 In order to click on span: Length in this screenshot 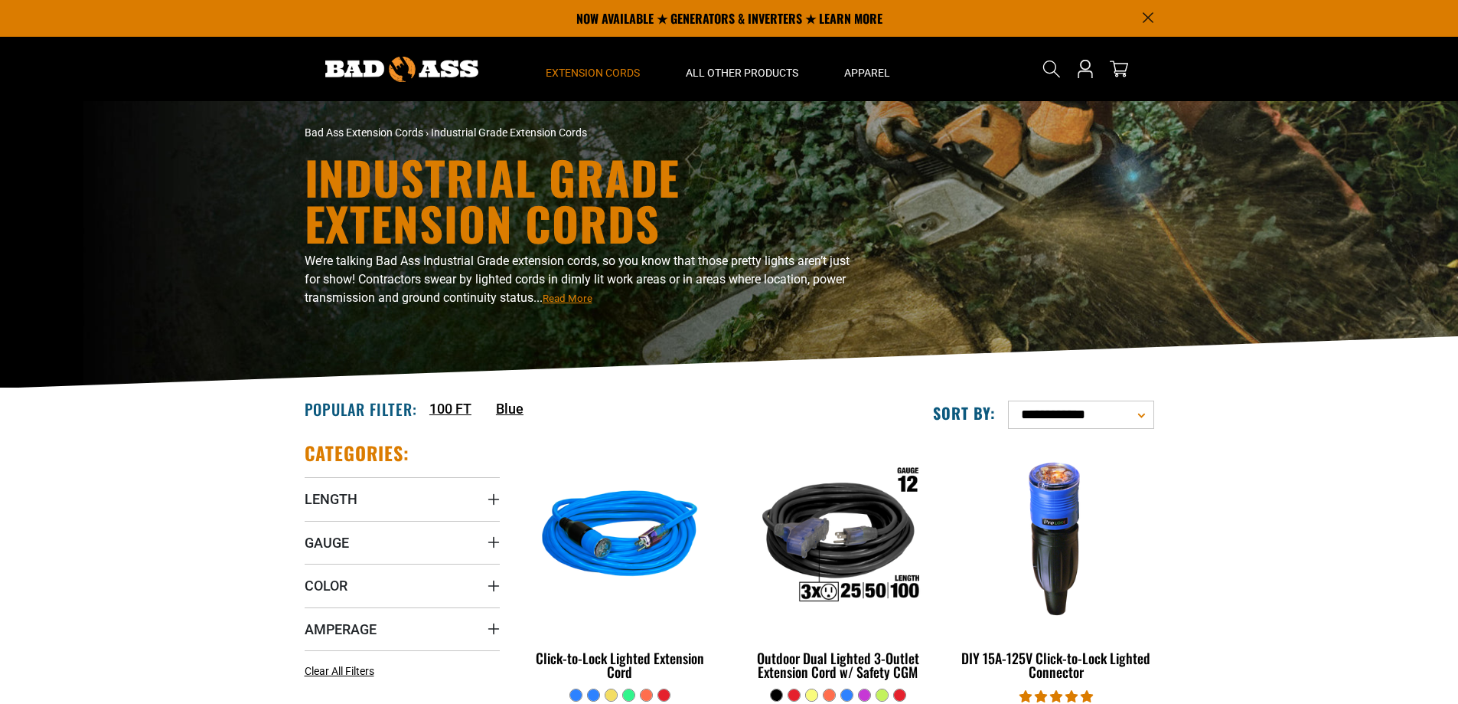, I will do `click(331, 498)`.